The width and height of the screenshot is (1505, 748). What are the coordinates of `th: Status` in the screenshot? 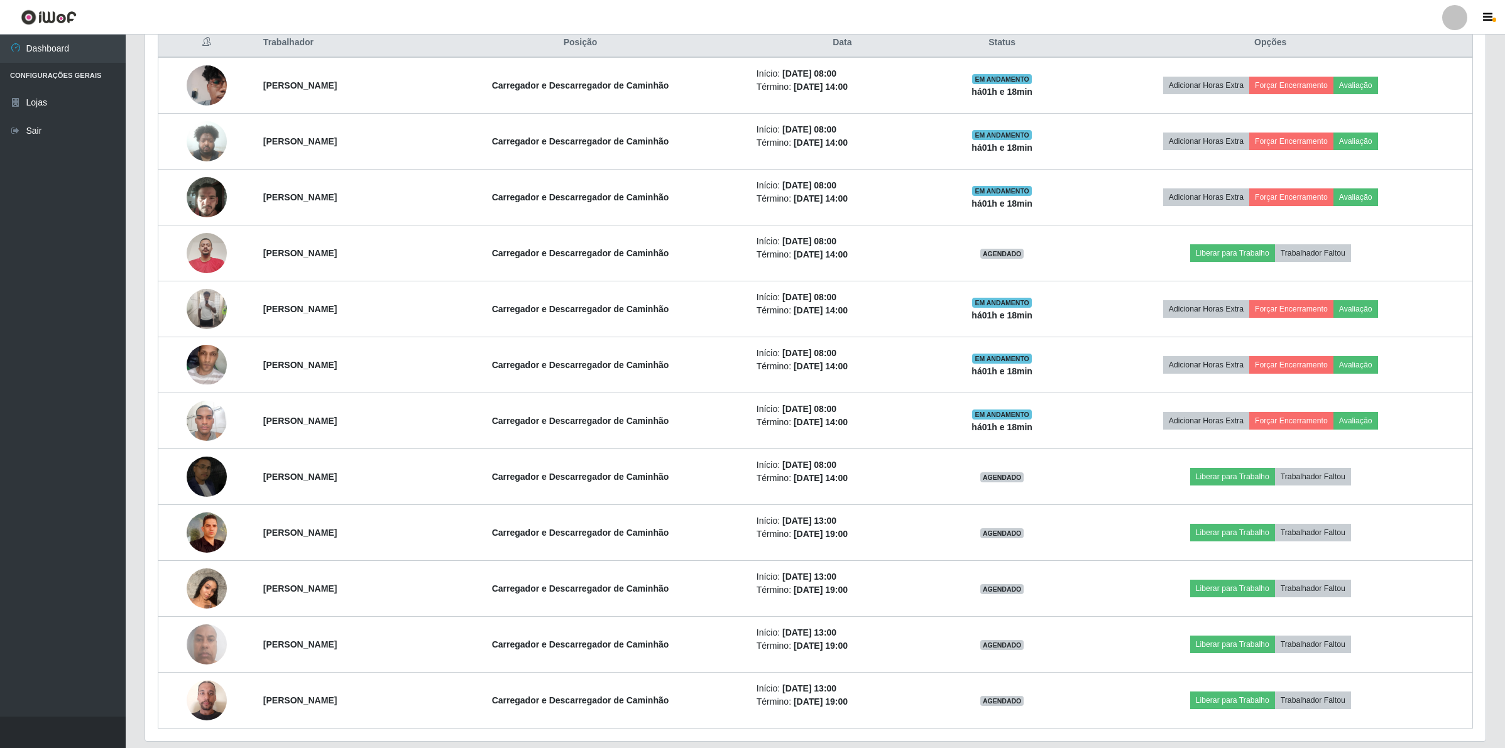 It's located at (1002, 43).